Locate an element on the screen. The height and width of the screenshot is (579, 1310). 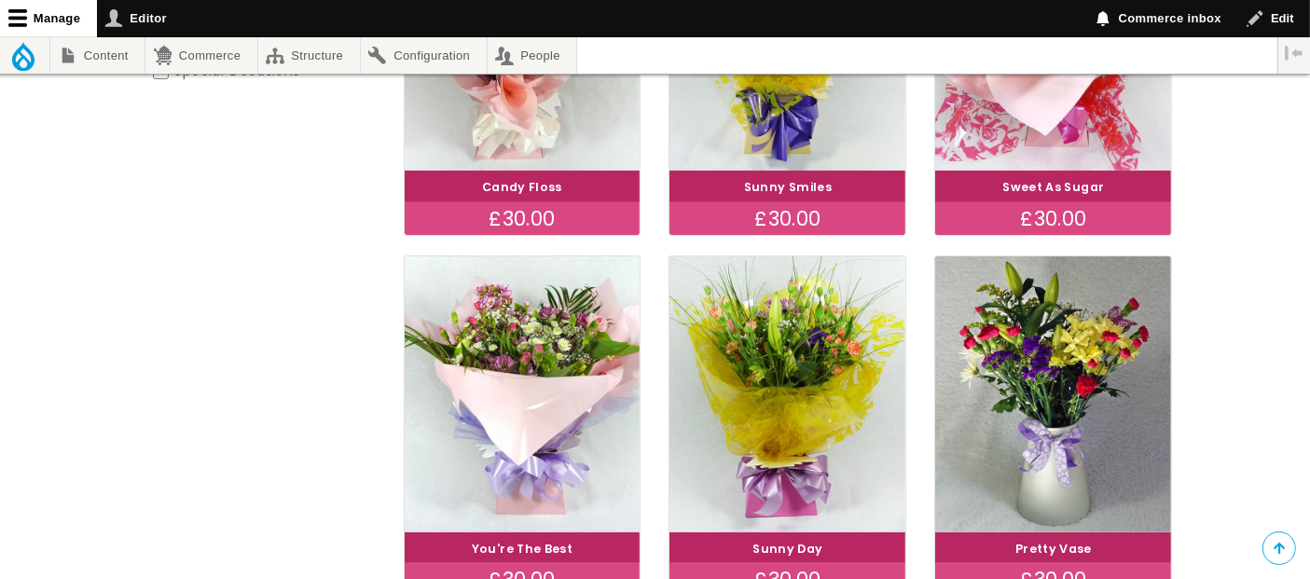
a: Pretty Vase is located at coordinates (1053, 548).